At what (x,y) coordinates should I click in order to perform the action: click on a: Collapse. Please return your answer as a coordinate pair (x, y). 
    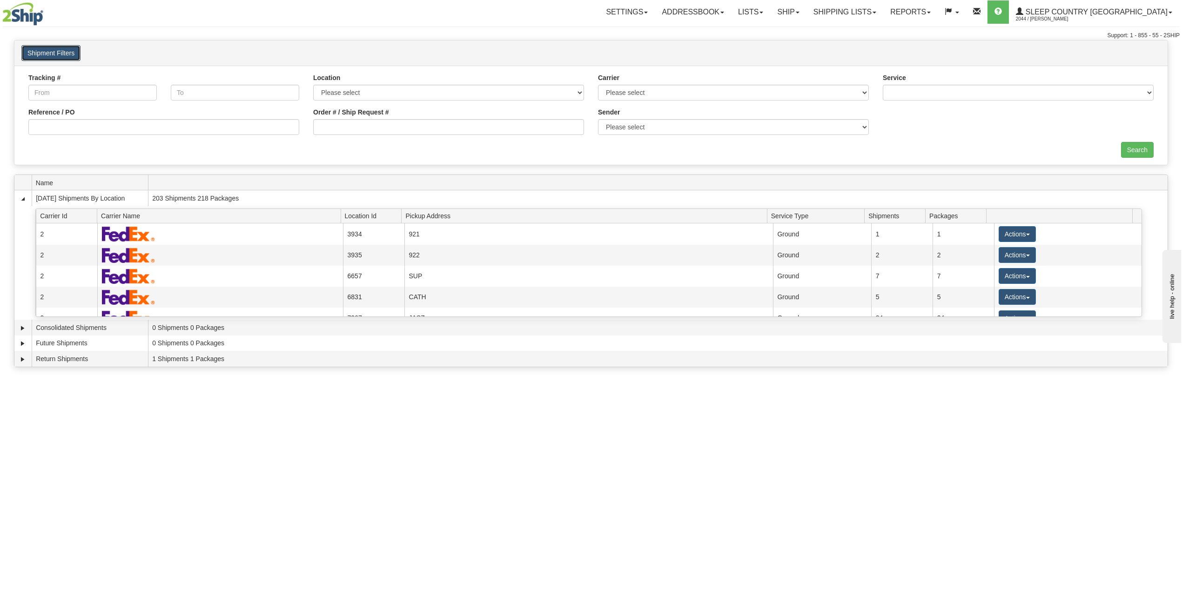
    Looking at the image, I should click on (23, 199).